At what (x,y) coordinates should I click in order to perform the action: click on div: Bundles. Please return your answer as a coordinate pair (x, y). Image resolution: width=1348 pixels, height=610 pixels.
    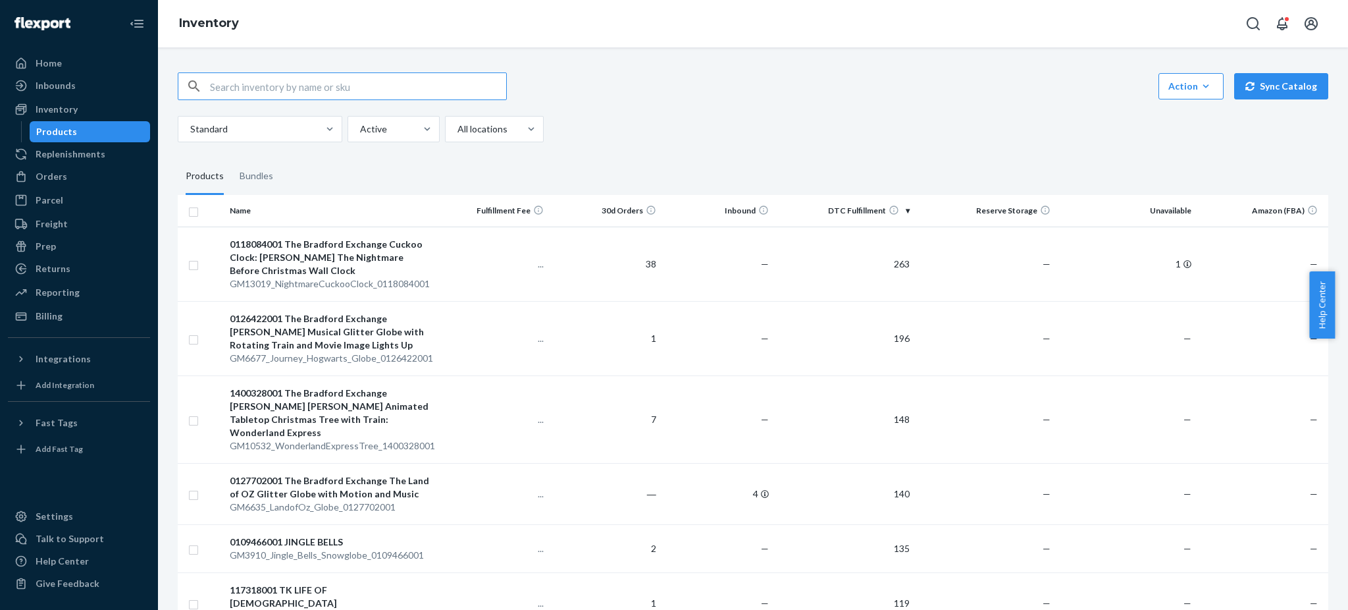
    Looking at the image, I should click on (256, 176).